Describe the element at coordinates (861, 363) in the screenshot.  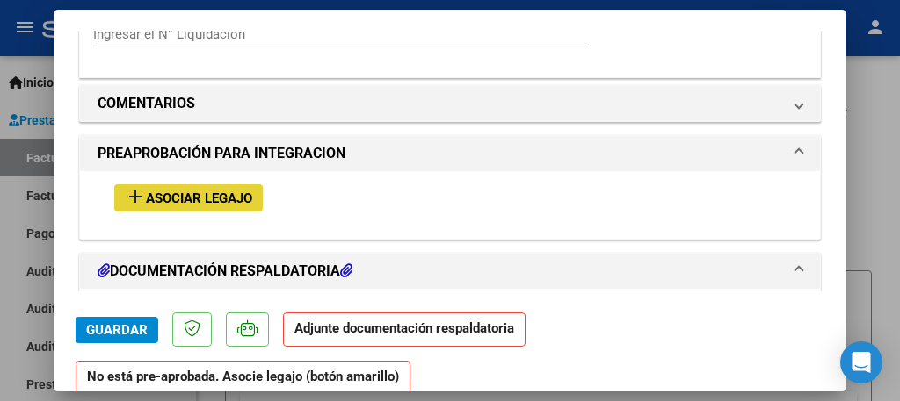
I see `div: Open Intercom Messenger` at that location.